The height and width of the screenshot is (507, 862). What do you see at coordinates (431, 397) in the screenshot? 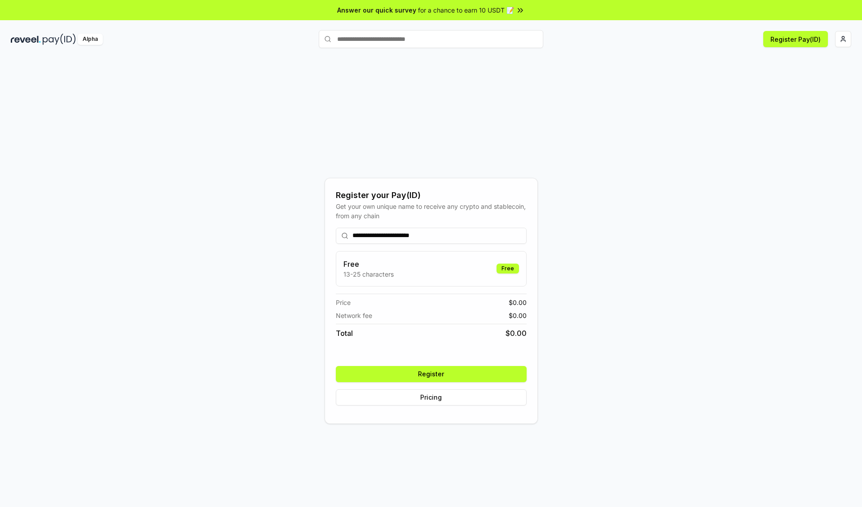
I see `button: Pricing` at bounding box center [431, 397].